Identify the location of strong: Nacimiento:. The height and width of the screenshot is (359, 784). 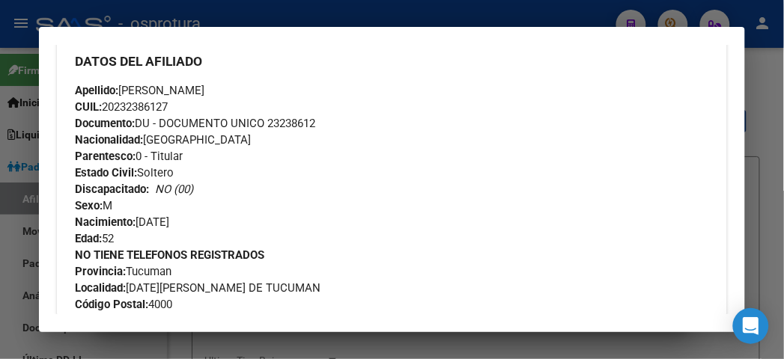
(105, 222).